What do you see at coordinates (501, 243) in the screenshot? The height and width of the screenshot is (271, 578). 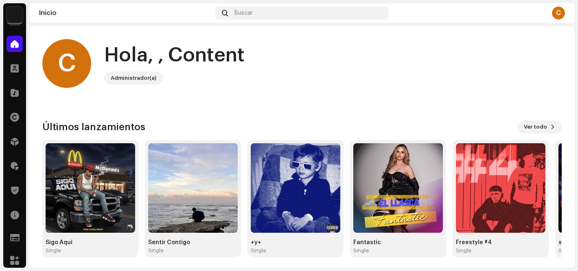 I see `div: Freestyle #4` at bounding box center [501, 243].